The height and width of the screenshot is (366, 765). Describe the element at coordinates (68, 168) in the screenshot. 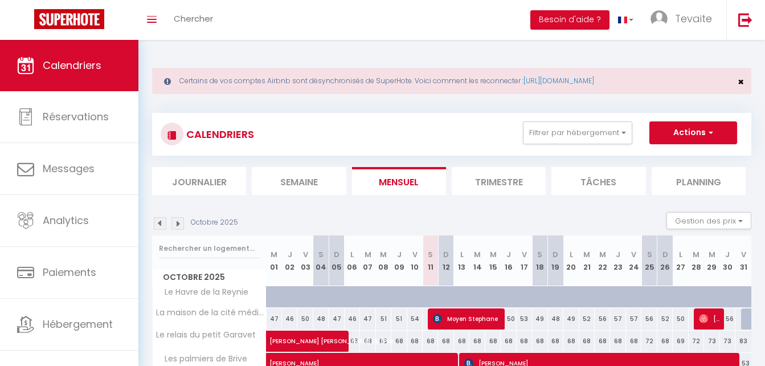

I see `span: Messages` at that location.